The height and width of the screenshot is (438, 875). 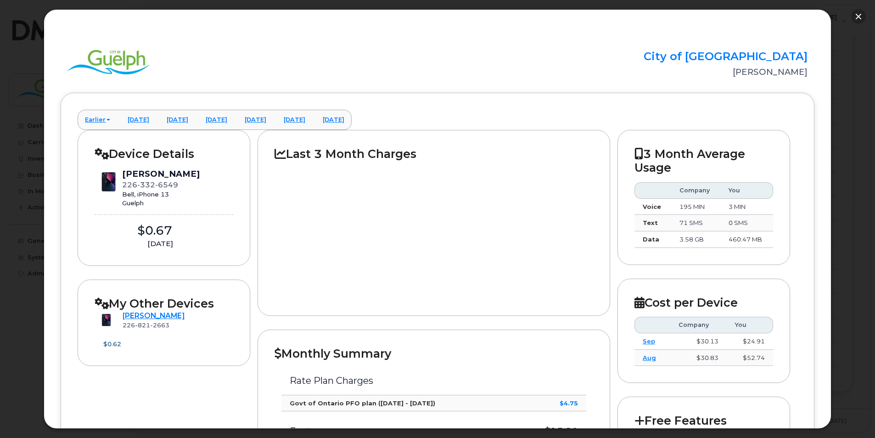 What do you see at coordinates (695, 223) in the screenshot?
I see `td: 71 SMS` at bounding box center [695, 223].